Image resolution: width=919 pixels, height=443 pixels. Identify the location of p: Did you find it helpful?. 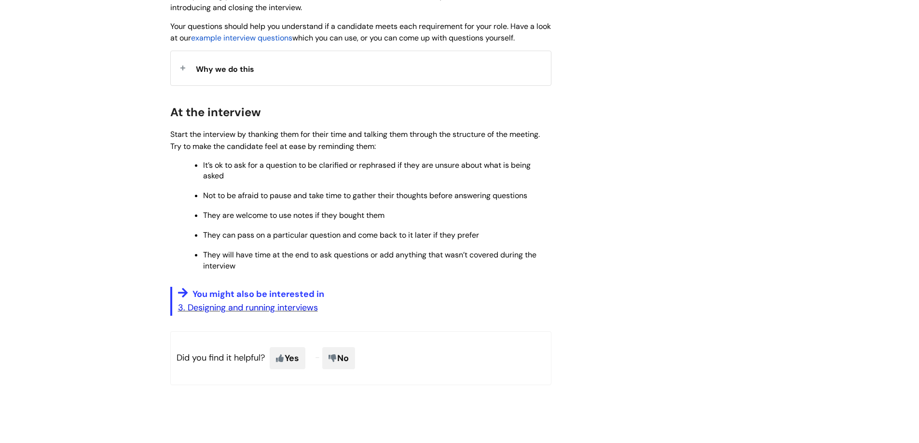
(361, 359).